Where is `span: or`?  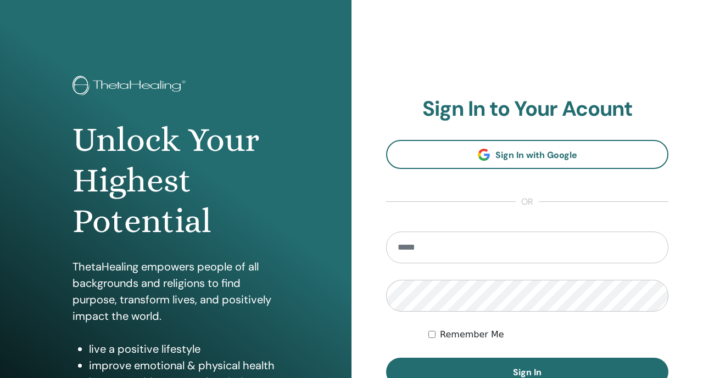 span: or is located at coordinates (527, 202).